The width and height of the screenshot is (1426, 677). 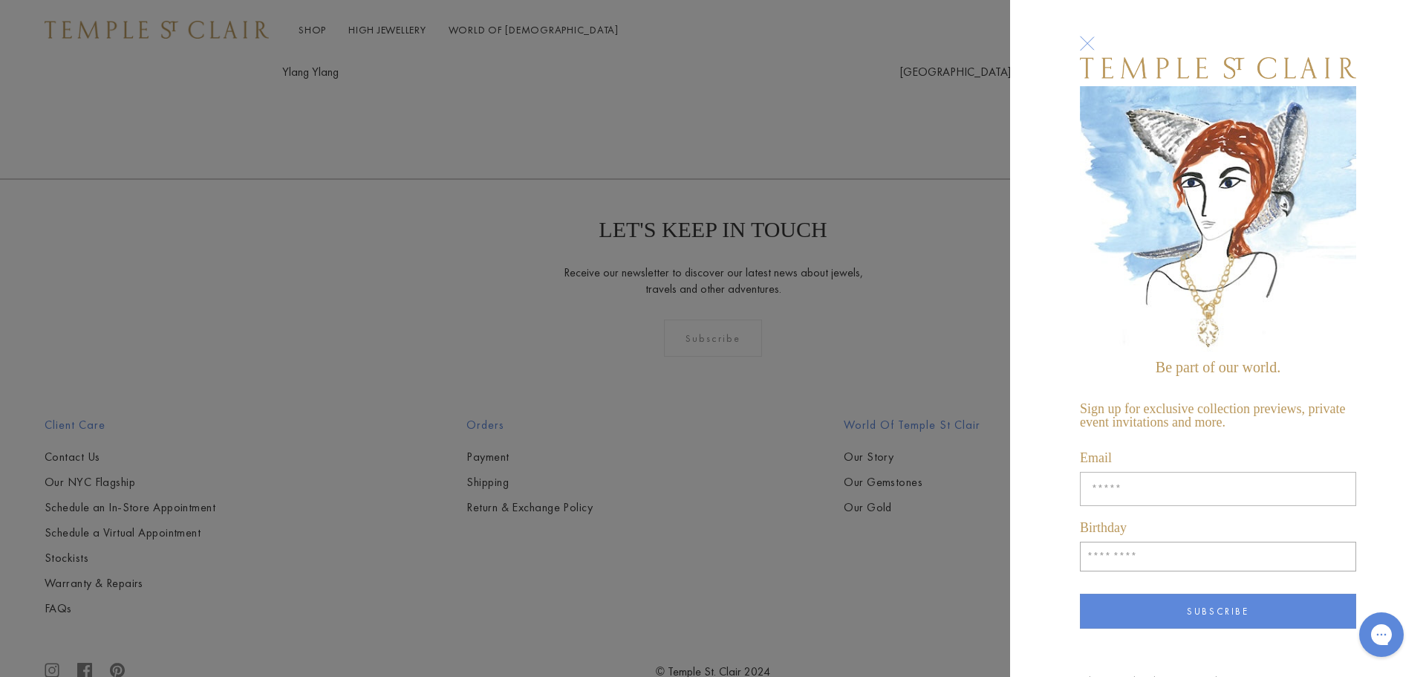 I want to click on p: Email, so click(x=1095, y=454).